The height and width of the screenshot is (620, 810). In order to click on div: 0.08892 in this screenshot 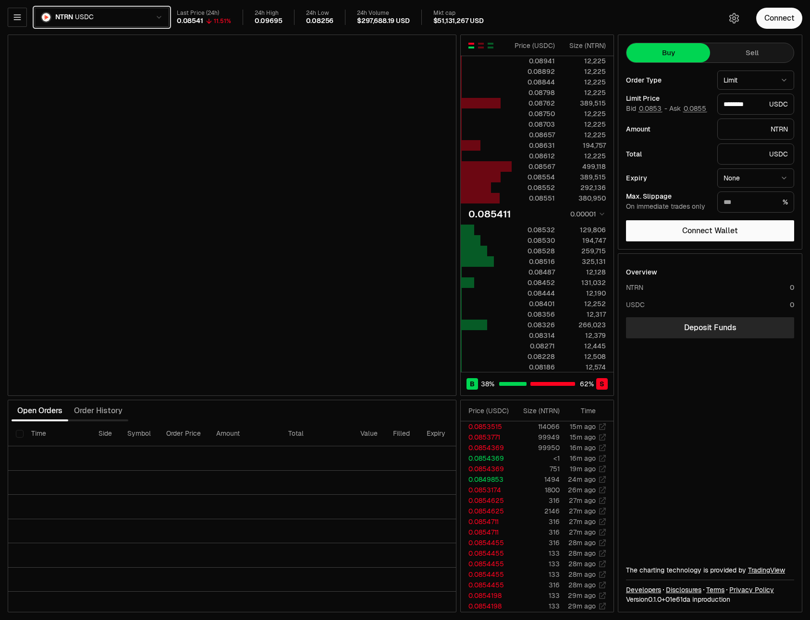, I will do `click(533, 72)`.